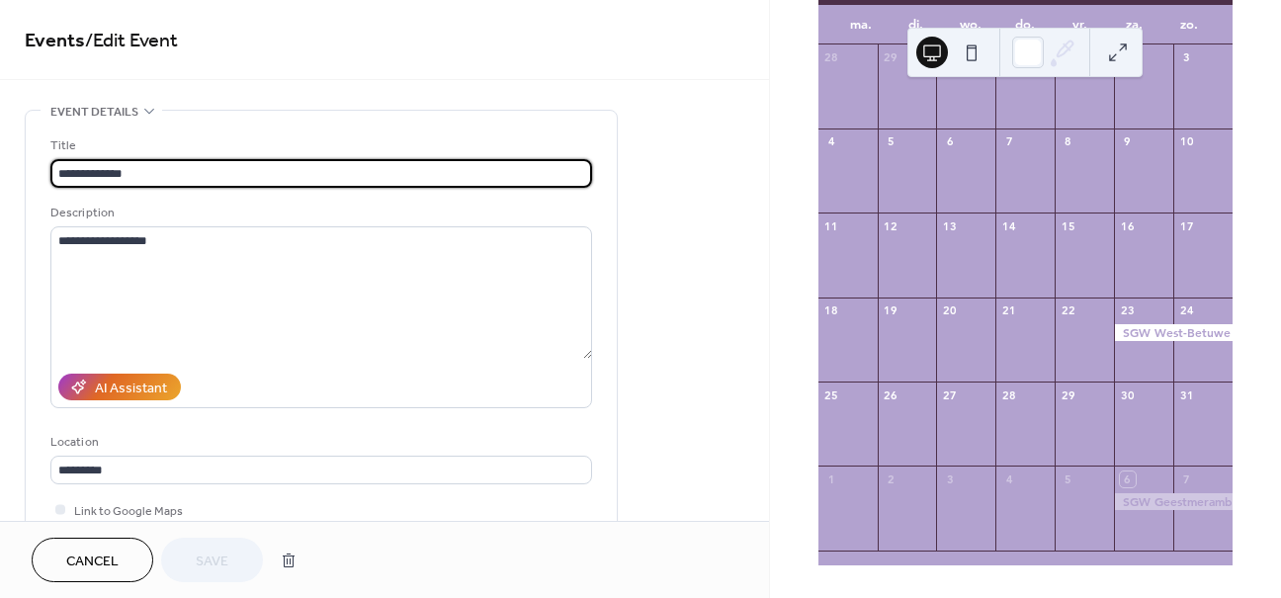  Describe the element at coordinates (319, 213) in the screenshot. I see `div: Description` at that location.